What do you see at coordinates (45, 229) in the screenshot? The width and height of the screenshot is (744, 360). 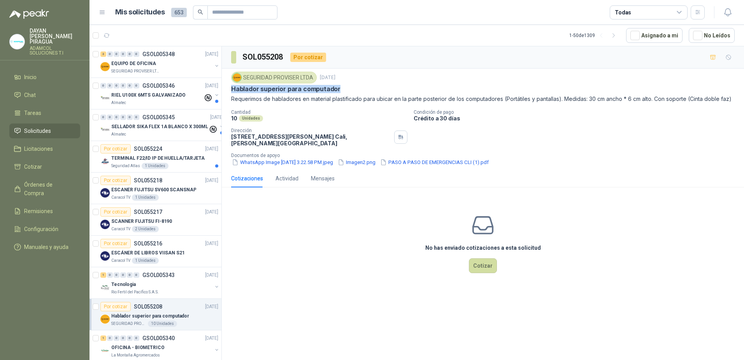 I see `a: Configuración` at bounding box center [45, 229].